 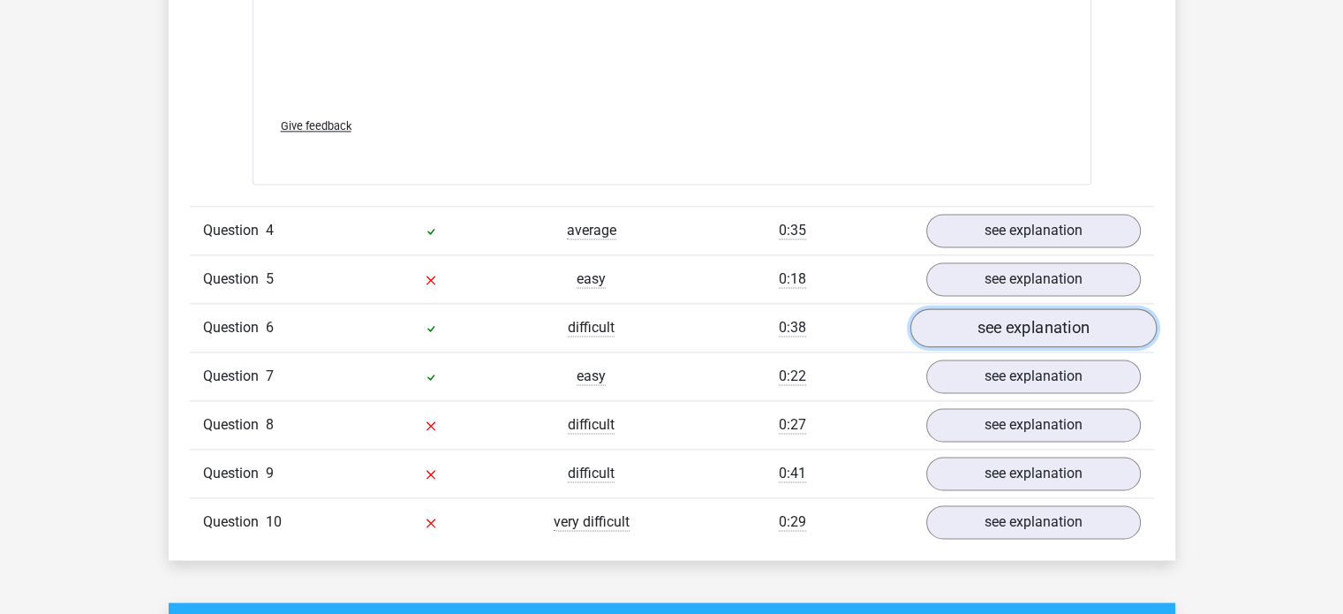 What do you see at coordinates (591, 522) in the screenshot?
I see `span: very difficult` at bounding box center [591, 522].